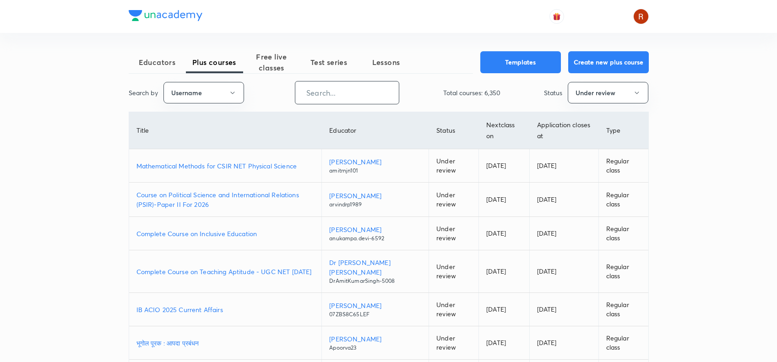 Image resolution: width=777 pixels, height=362 pixels. Describe the element at coordinates (375, 314) in the screenshot. I see `p: 07ZBS8C65LEF` at that location.